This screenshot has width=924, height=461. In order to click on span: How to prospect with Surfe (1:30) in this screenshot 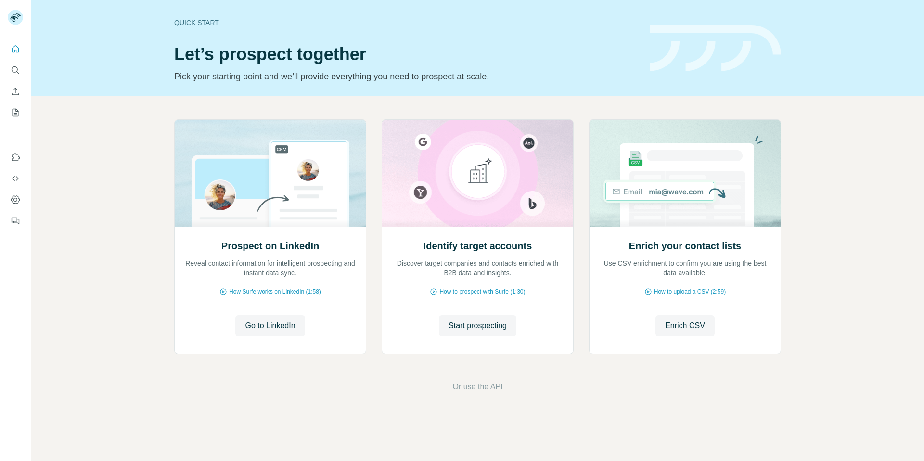, I will do `click(482, 292)`.